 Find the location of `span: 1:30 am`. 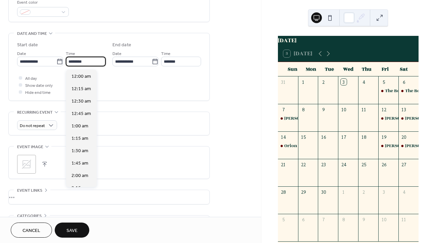

span: 1:30 am is located at coordinates (80, 151).